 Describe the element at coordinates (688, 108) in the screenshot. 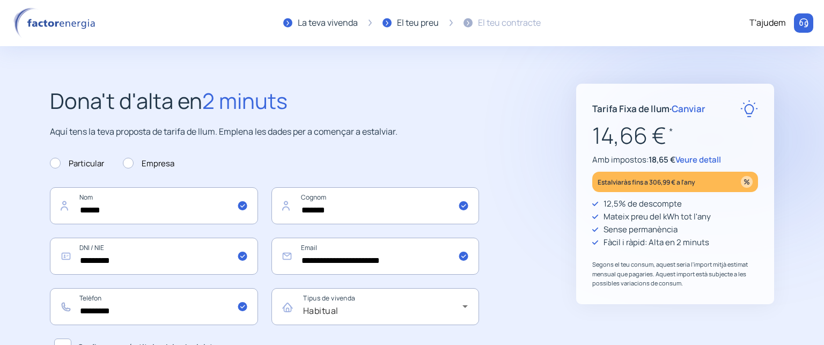

I see `span: Canviar` at that location.